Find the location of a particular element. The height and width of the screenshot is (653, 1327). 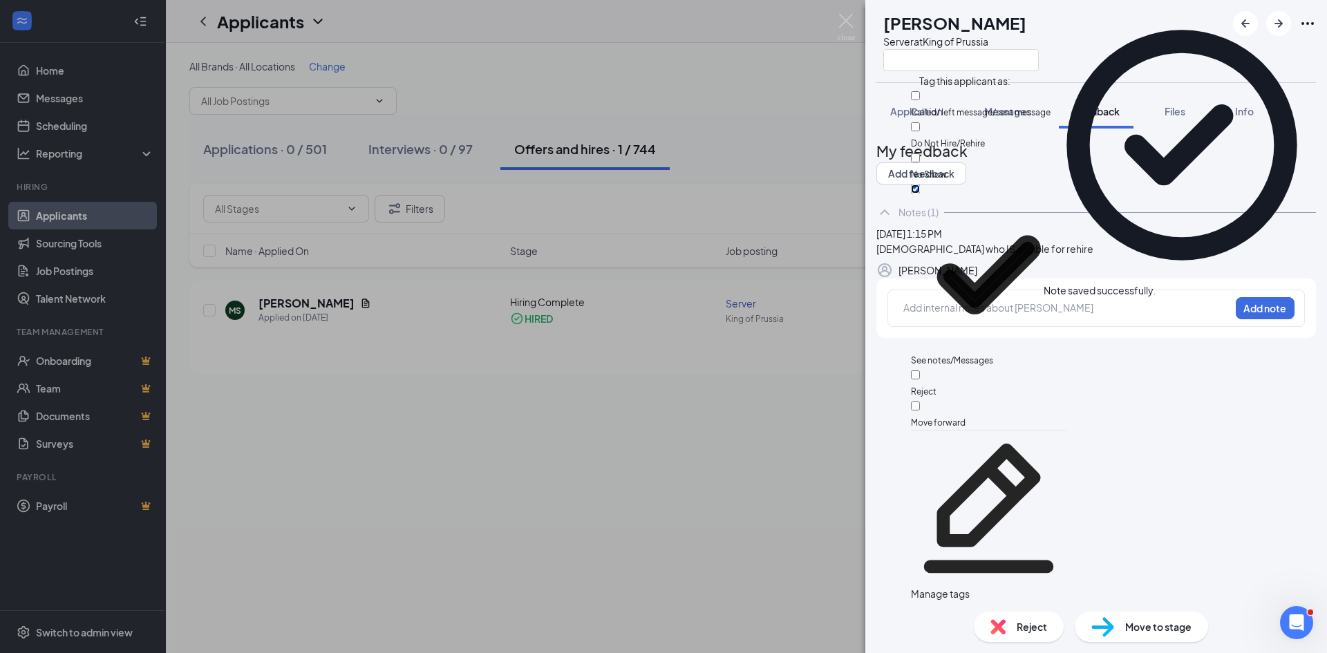

button: Add note is located at coordinates (1265, 308).